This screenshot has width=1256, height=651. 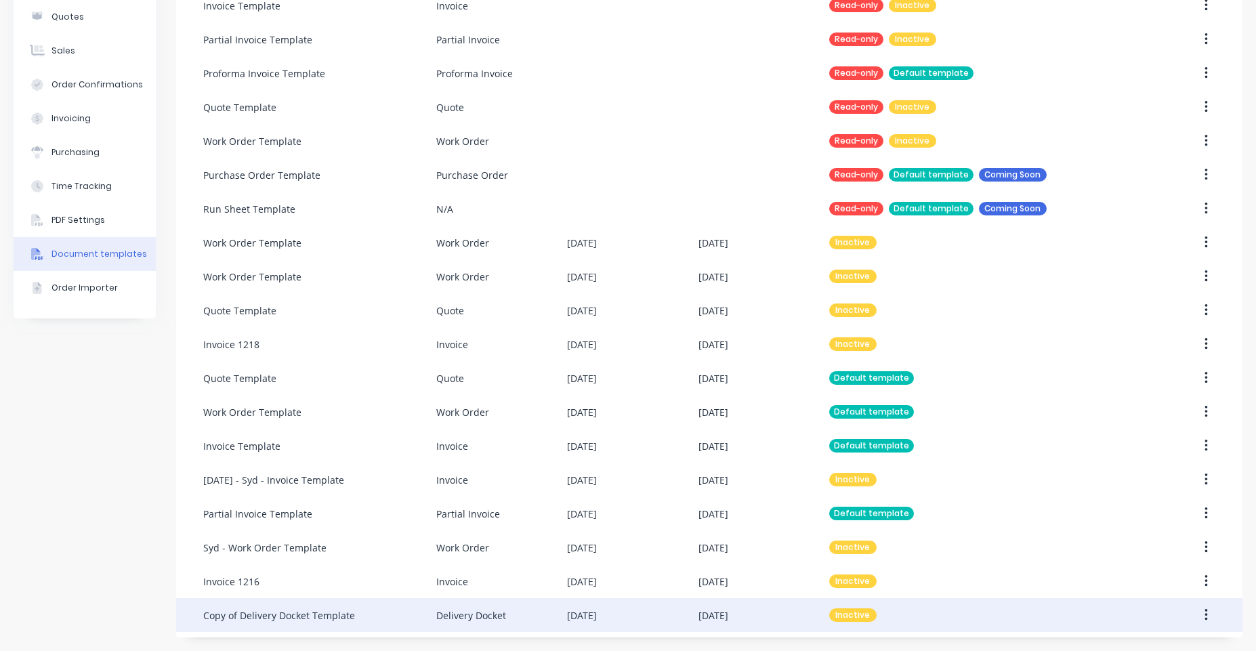 What do you see at coordinates (231, 344) in the screenshot?
I see `div: Invoice 1218` at bounding box center [231, 344].